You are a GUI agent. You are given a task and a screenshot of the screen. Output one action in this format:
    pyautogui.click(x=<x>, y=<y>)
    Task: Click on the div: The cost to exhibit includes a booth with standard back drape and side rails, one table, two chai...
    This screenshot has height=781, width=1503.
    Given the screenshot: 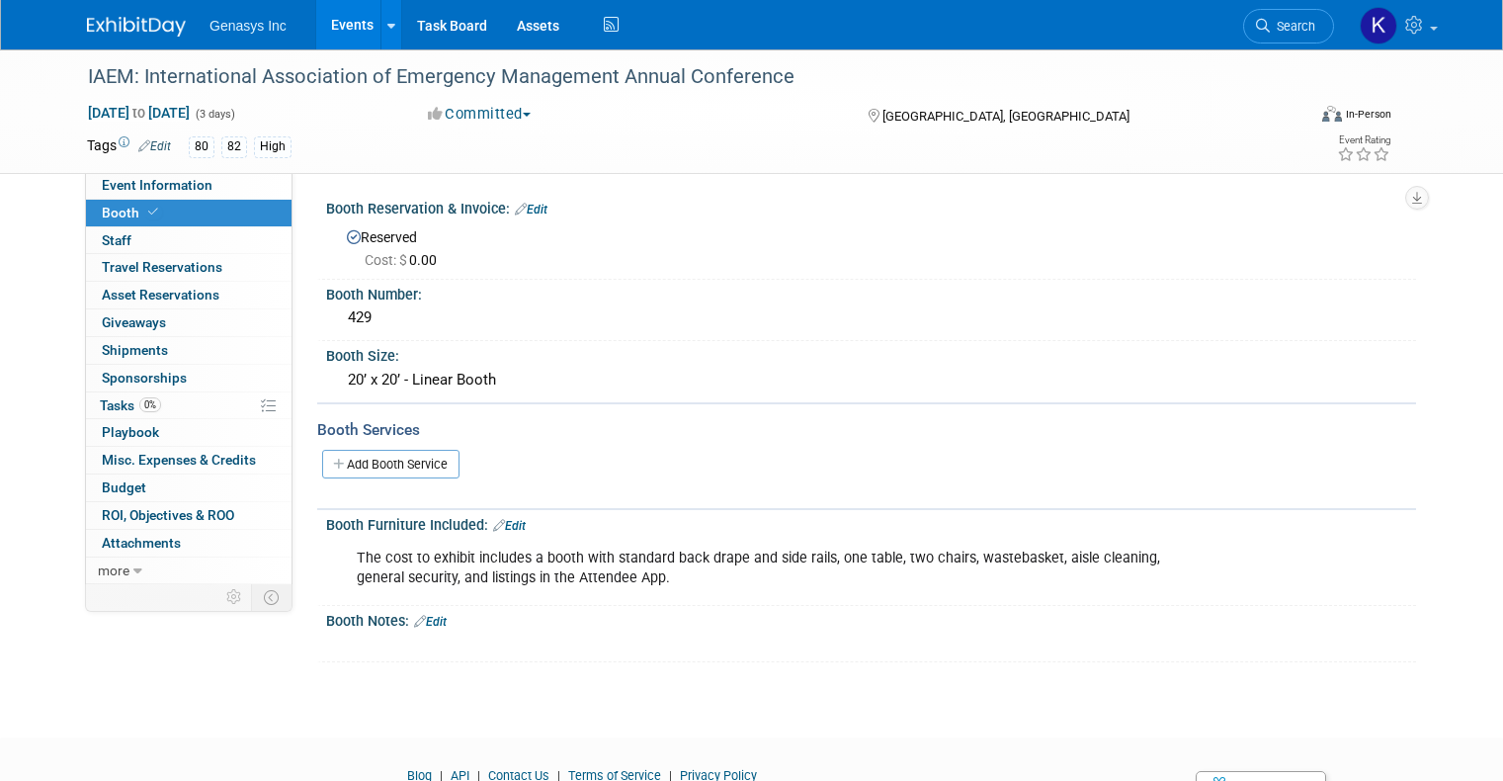 What is the action you would take?
    pyautogui.click(x=774, y=568)
    